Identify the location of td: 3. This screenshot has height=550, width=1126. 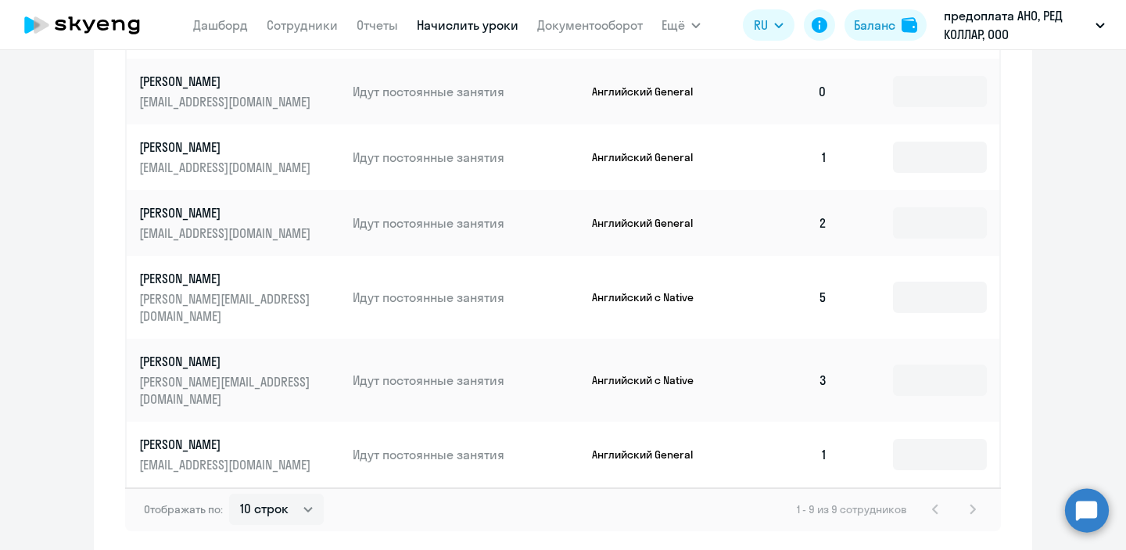
(785, 380).